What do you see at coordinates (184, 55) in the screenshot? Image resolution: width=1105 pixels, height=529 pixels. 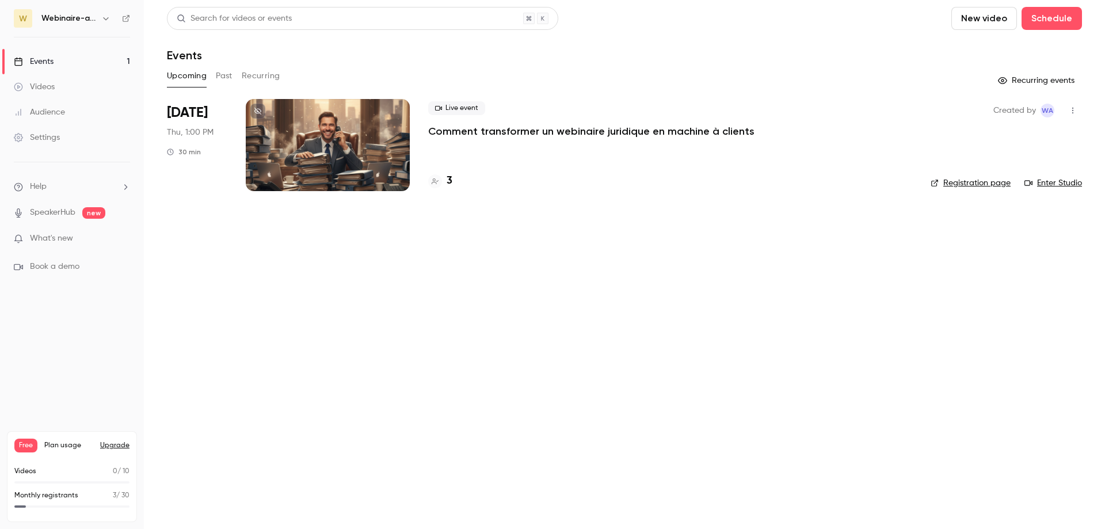 I see `h1: Events` at bounding box center [184, 55].